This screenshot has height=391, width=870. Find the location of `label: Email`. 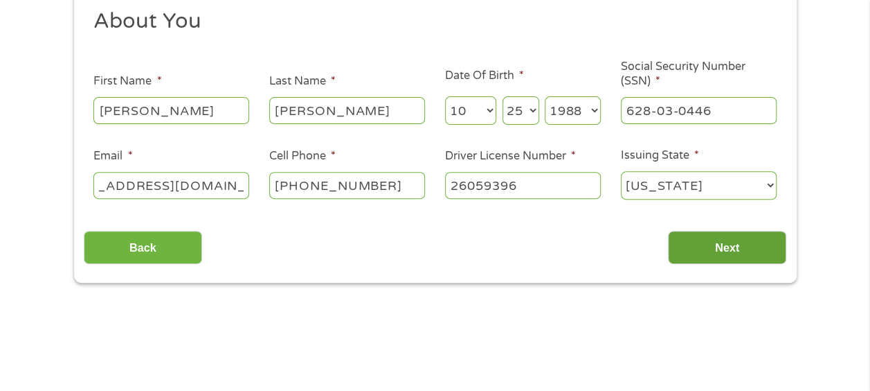

label: Email is located at coordinates (113, 156).